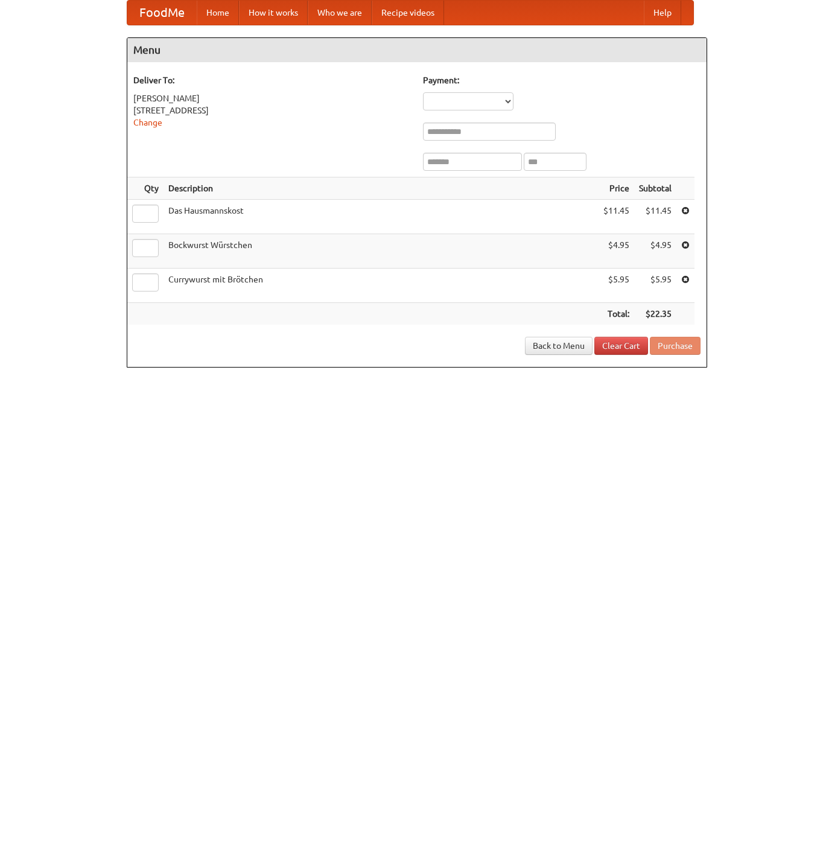  Describe the element at coordinates (663, 13) in the screenshot. I see `a: Help` at that location.